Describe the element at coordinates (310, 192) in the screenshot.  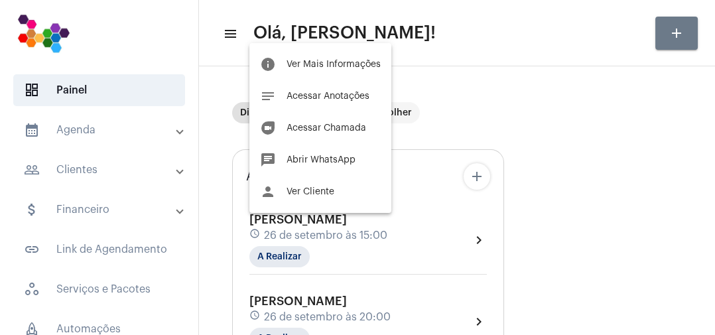
I see `span: Ver Cliente` at that location.